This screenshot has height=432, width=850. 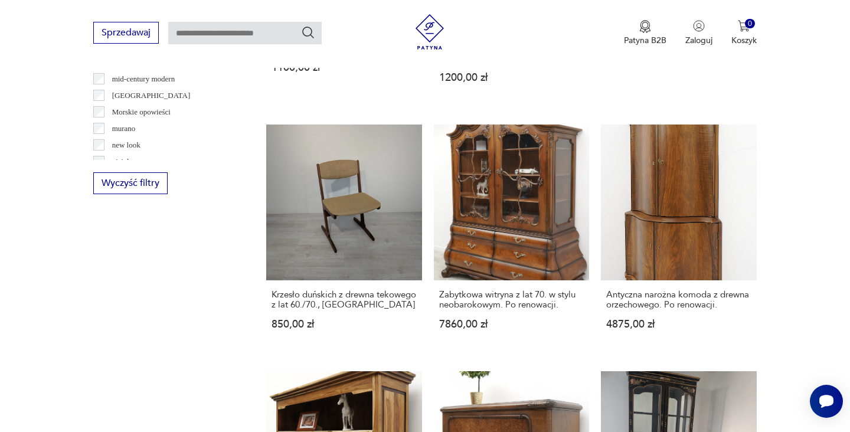 I want to click on a: Krzesło duńskich z drewna tekowego z lat 60./70., SpottrupKrzesło duńskich z drewna tekowego z la..., so click(x=343, y=238).